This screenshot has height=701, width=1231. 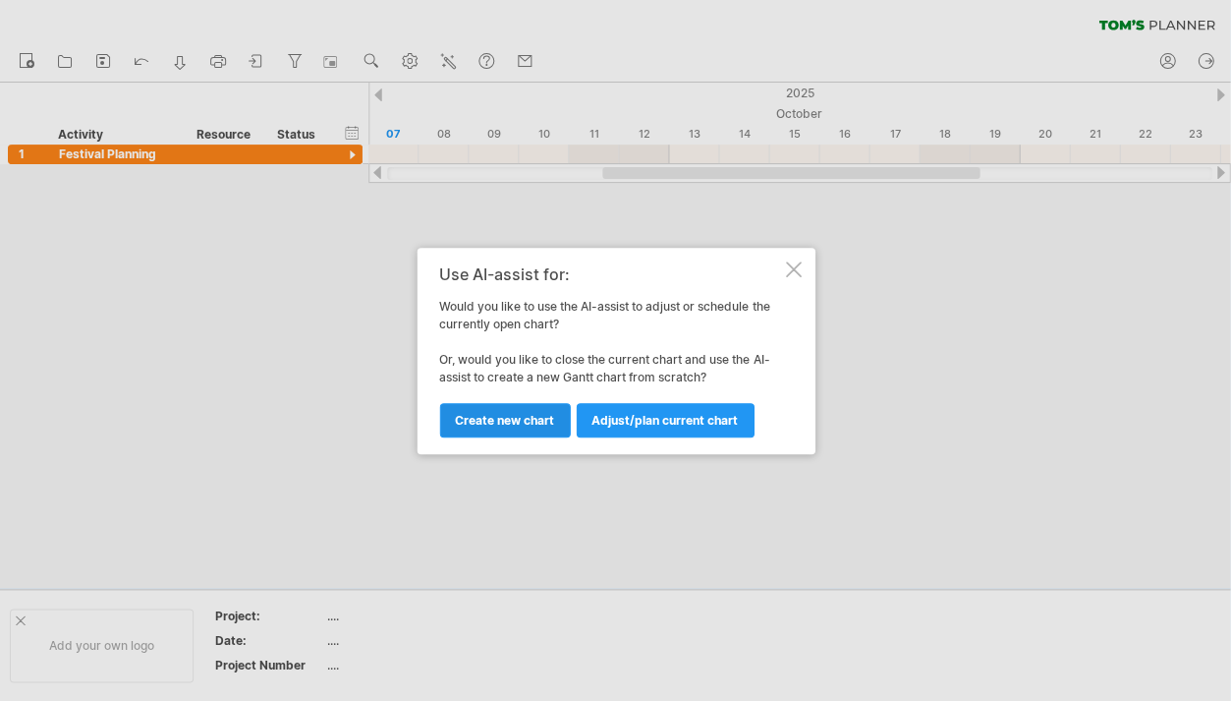 I want to click on a: Adjust/plan current chart, so click(x=664, y=420).